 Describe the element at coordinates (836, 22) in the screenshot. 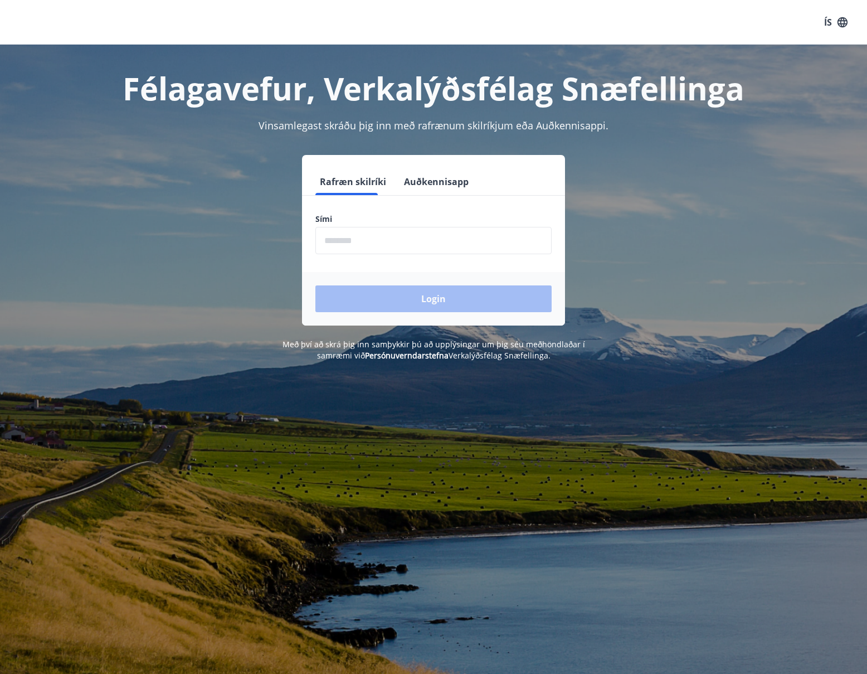

I see `button: ÍS` at that location.